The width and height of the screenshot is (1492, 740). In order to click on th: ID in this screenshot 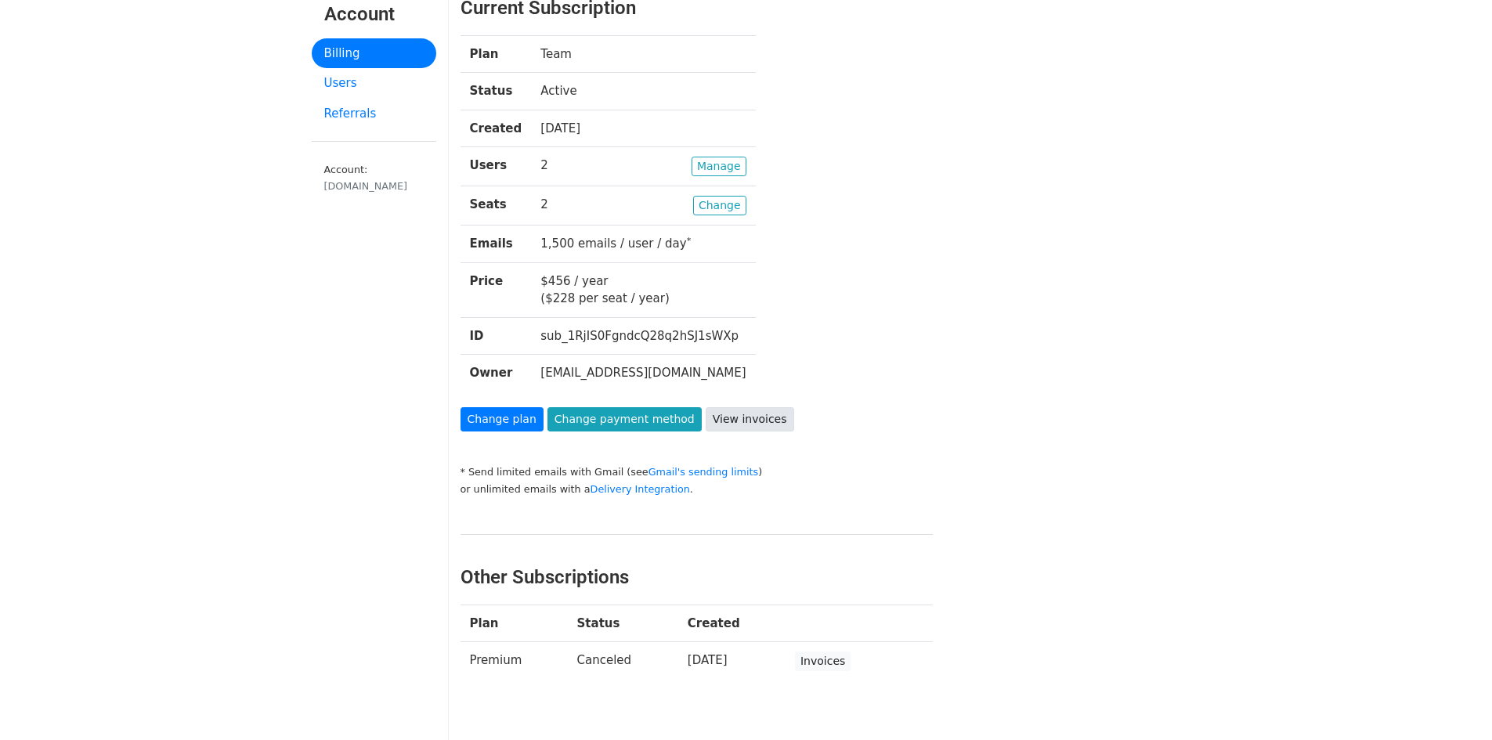, I will do `click(496, 336)`.